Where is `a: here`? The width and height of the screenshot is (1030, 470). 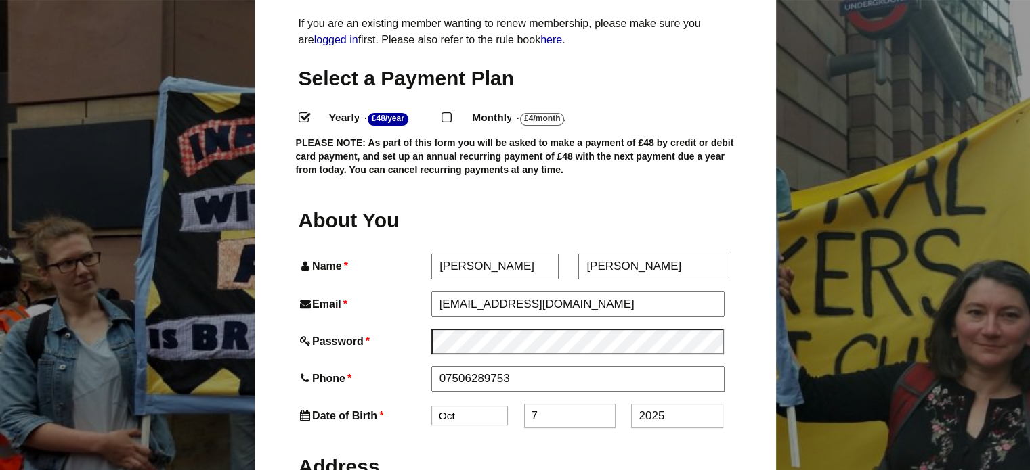
a: here is located at coordinates (551, 39).